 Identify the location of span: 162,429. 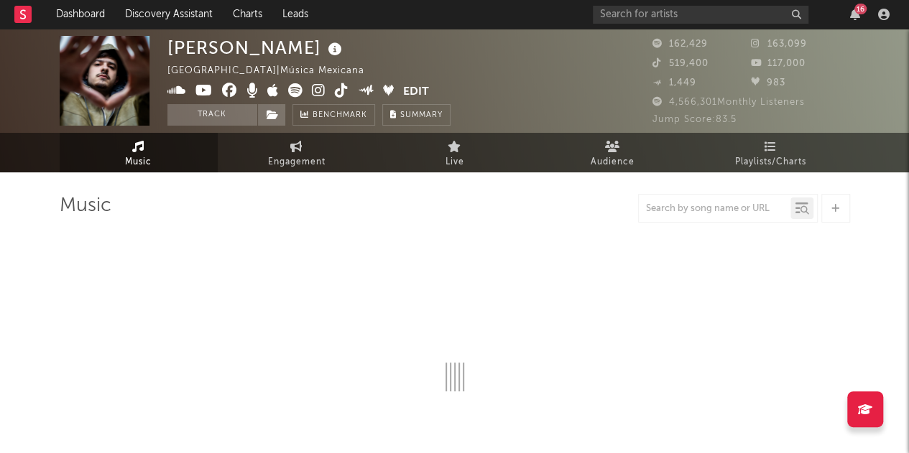
(679, 44).